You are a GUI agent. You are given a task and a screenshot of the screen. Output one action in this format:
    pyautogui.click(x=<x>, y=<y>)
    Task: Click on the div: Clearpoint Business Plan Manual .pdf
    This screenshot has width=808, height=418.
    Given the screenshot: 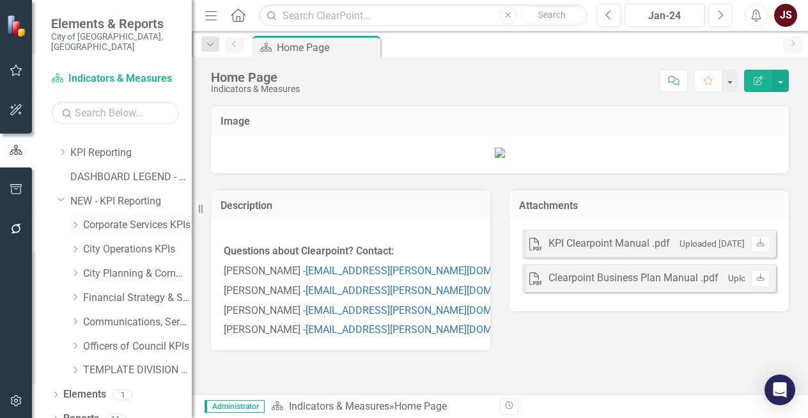 What is the action you would take?
    pyautogui.click(x=633, y=278)
    